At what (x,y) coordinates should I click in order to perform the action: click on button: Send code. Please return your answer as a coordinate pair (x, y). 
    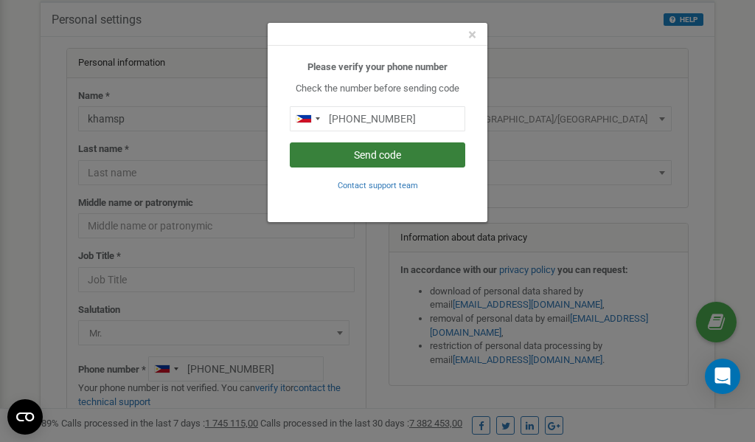
    Looking at the image, I should click on (378, 155).